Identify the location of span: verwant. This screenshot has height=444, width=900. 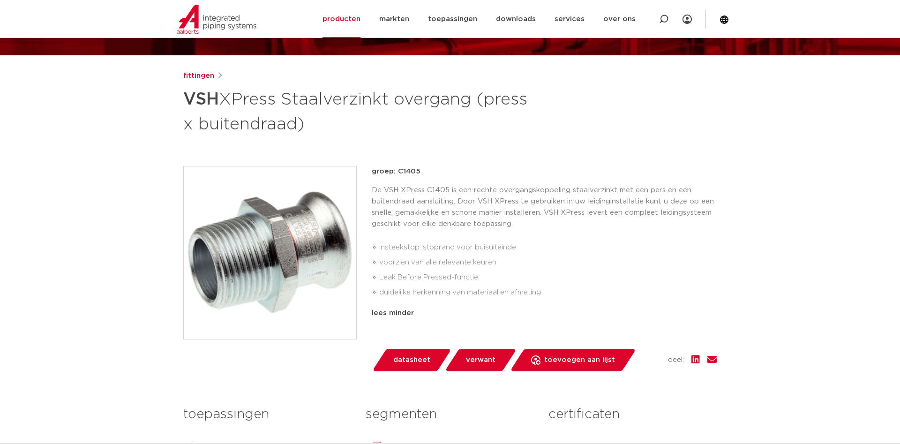
(480, 360).